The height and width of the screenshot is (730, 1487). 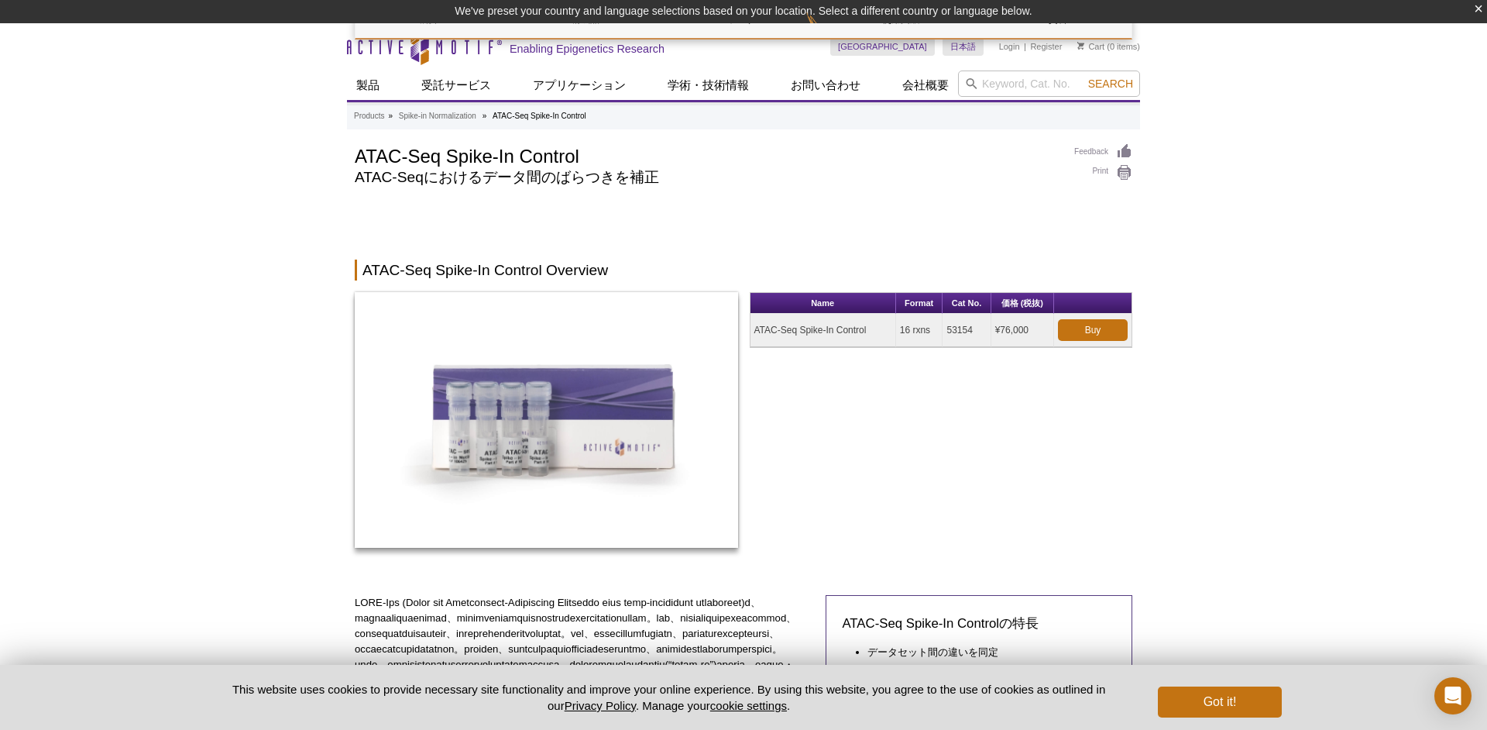 What do you see at coordinates (1022, 330) in the screenshot?
I see `td: ¥76,000` at bounding box center [1022, 330].